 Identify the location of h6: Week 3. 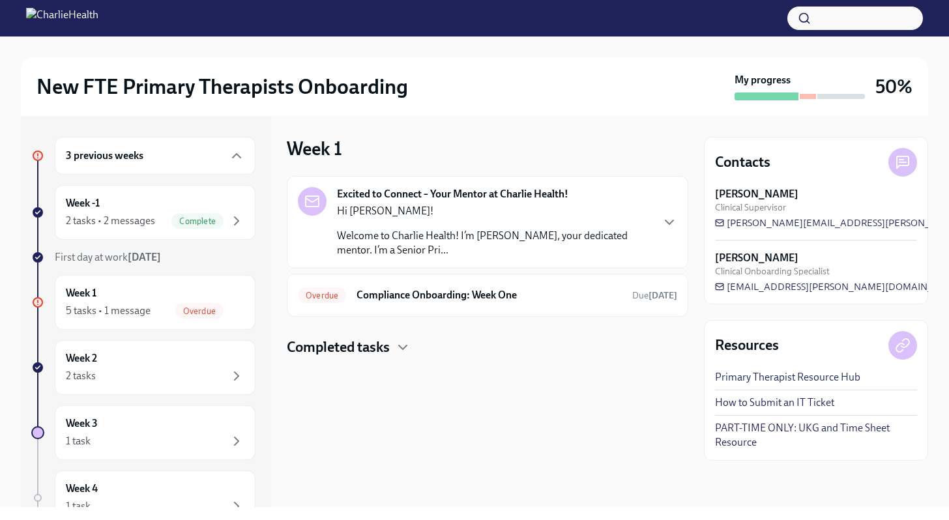
(81, 424).